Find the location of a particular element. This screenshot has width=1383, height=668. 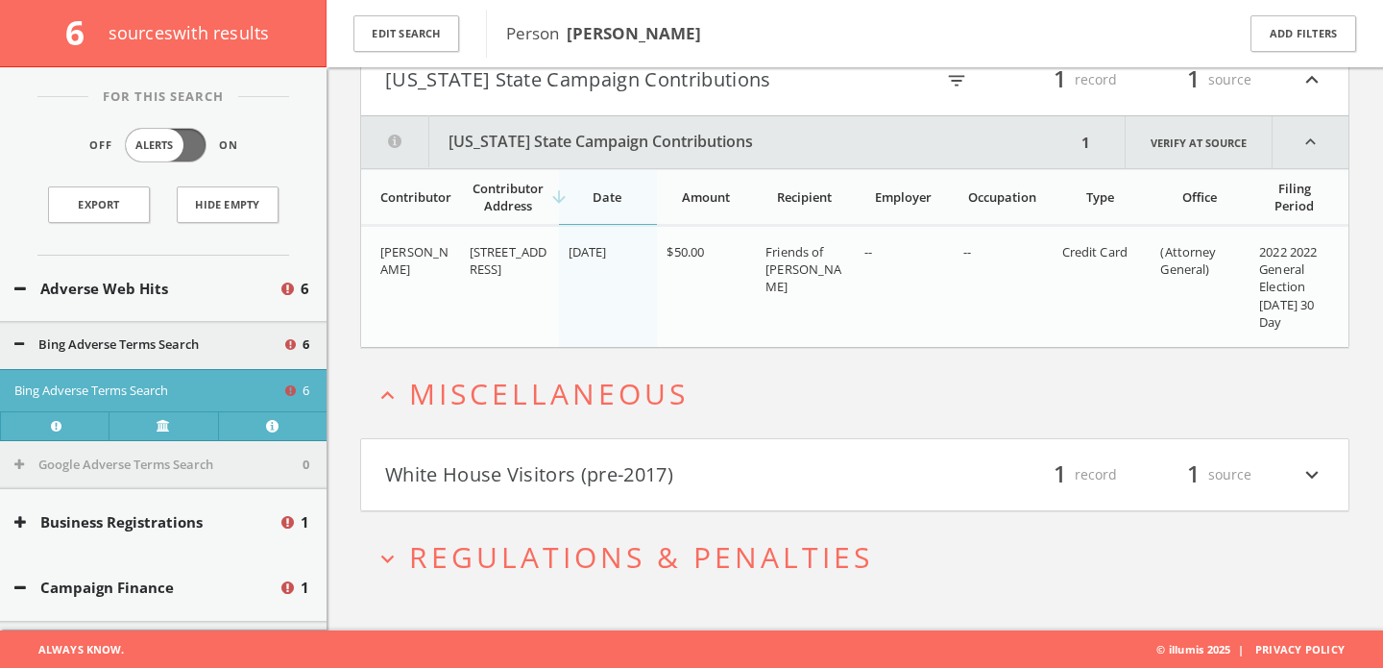

button: Adverse Web Hits is located at coordinates (146, 288).